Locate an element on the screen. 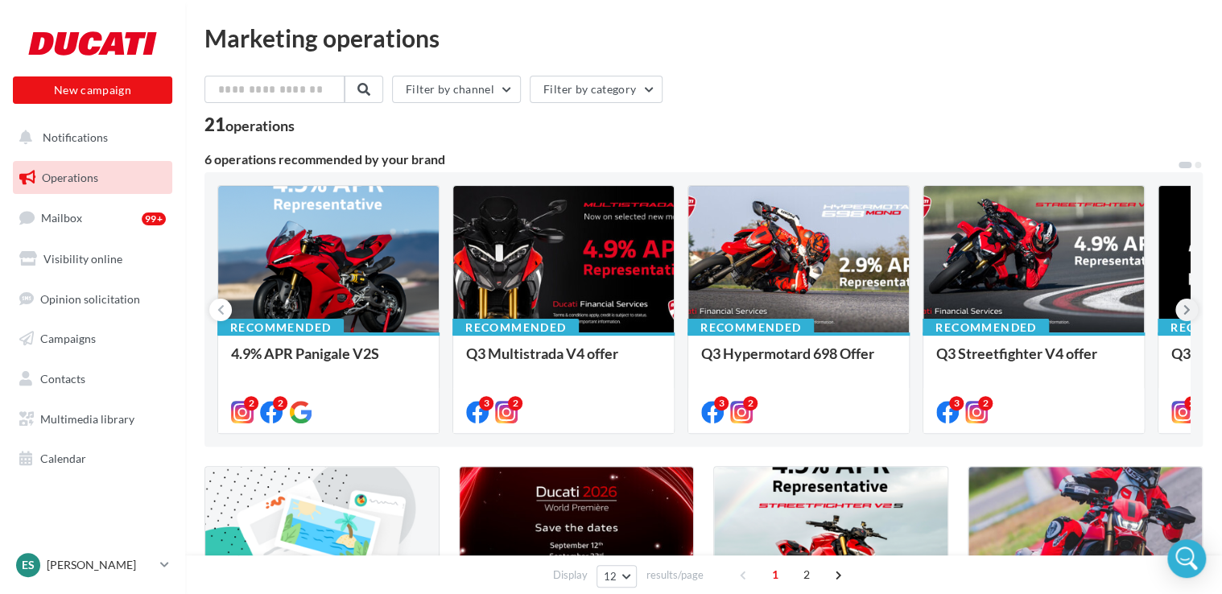  a: Visibility online is located at coordinates (93, 259).